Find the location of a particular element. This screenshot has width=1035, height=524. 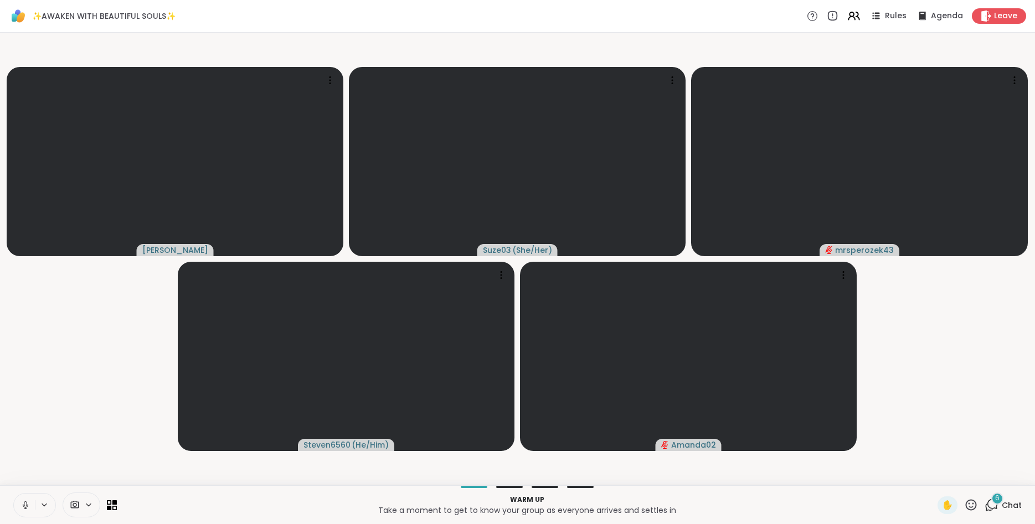

span: Steven6560 is located at coordinates (327, 445).